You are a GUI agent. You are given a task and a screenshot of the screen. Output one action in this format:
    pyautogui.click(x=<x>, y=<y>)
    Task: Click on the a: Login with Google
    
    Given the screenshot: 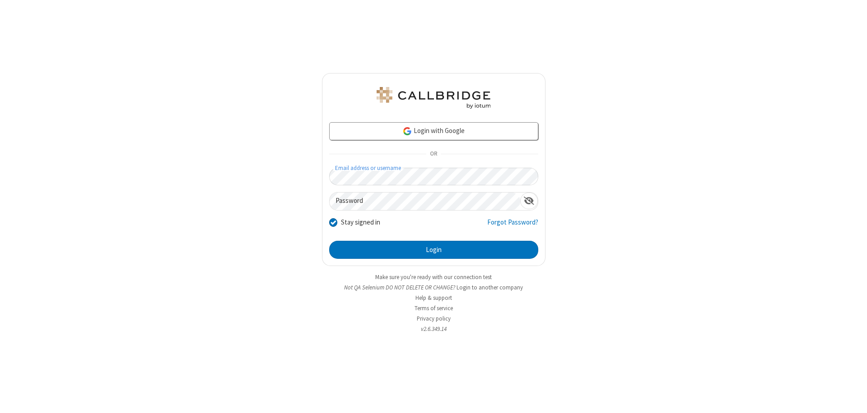 What is the action you would take?
    pyautogui.click(x=433, y=131)
    